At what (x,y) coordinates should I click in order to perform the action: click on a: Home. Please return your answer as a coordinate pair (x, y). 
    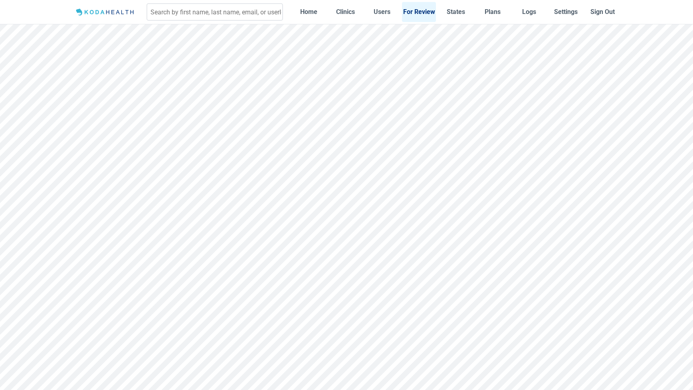
    Looking at the image, I should click on (309, 12).